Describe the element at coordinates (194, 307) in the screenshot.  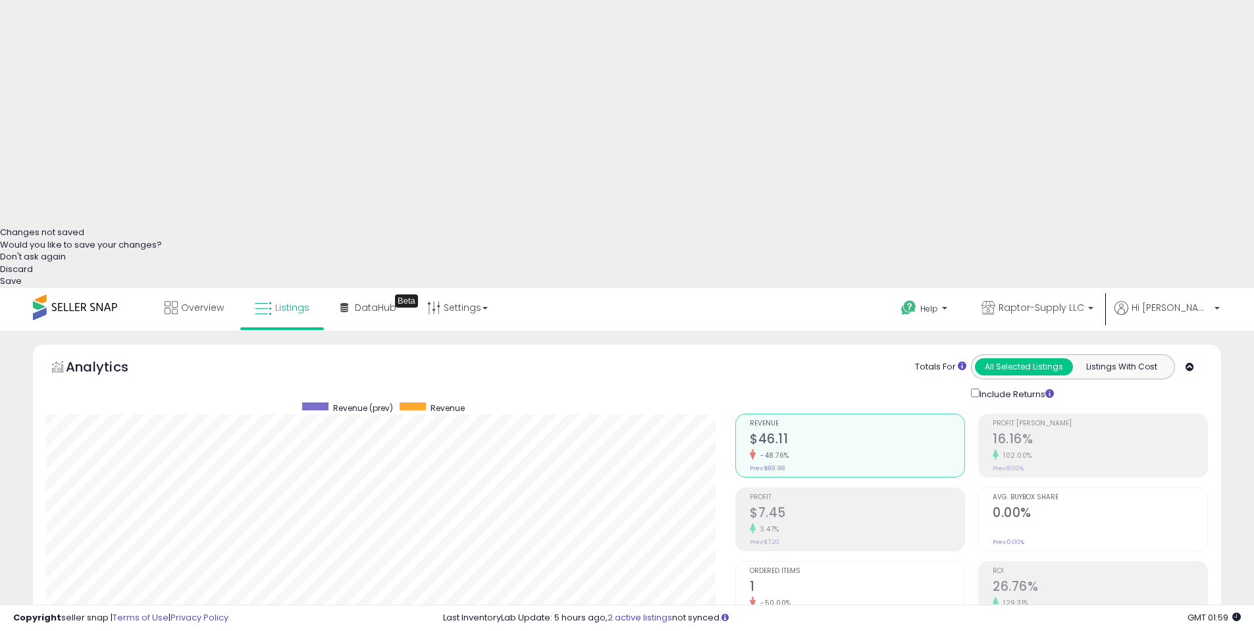
I see `a: Overview` at that location.